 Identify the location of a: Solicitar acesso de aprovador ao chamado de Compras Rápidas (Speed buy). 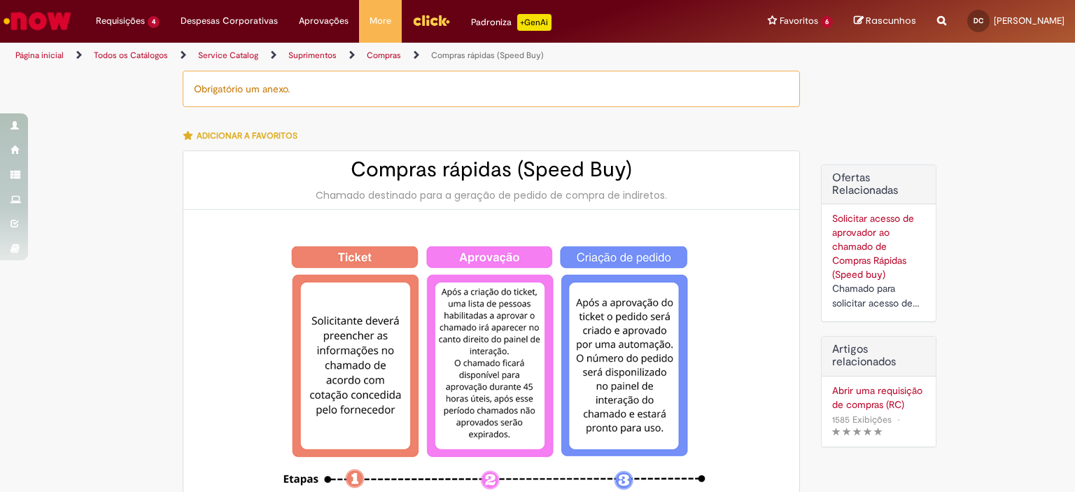
(873, 246).